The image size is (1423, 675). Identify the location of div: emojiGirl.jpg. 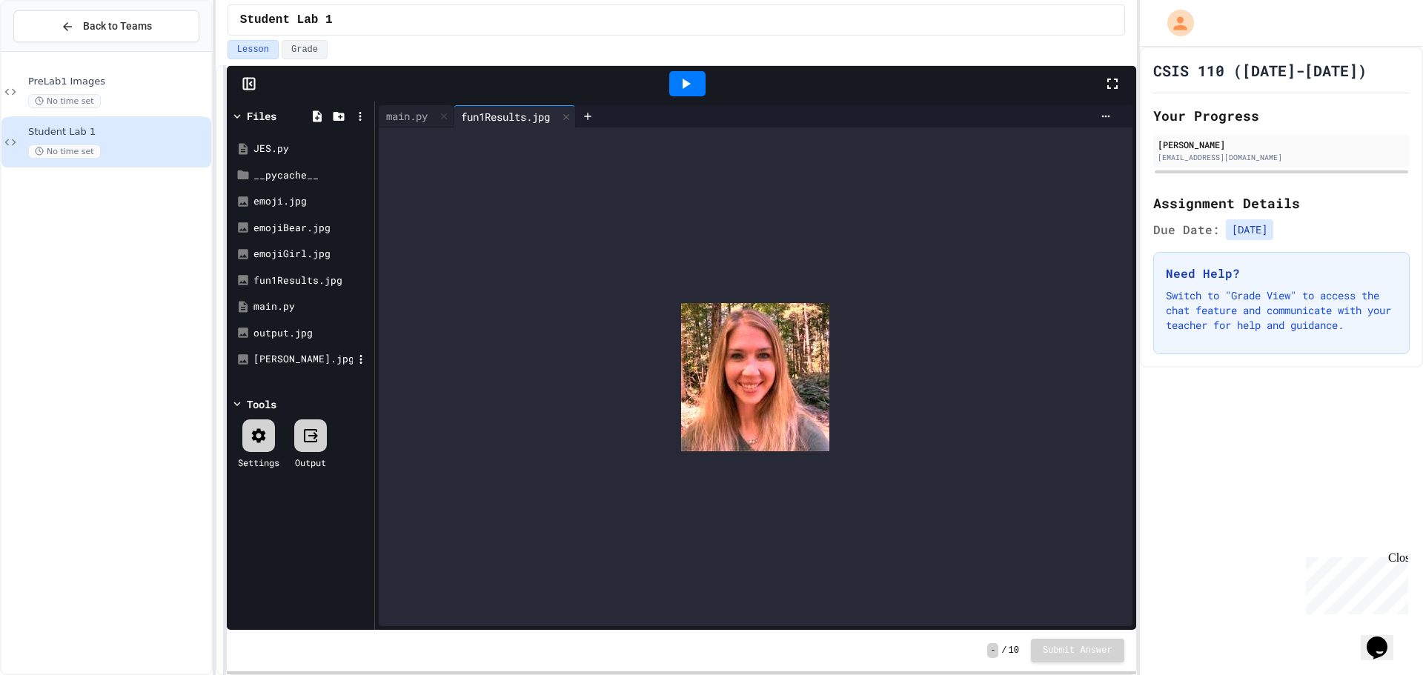
(311, 254).